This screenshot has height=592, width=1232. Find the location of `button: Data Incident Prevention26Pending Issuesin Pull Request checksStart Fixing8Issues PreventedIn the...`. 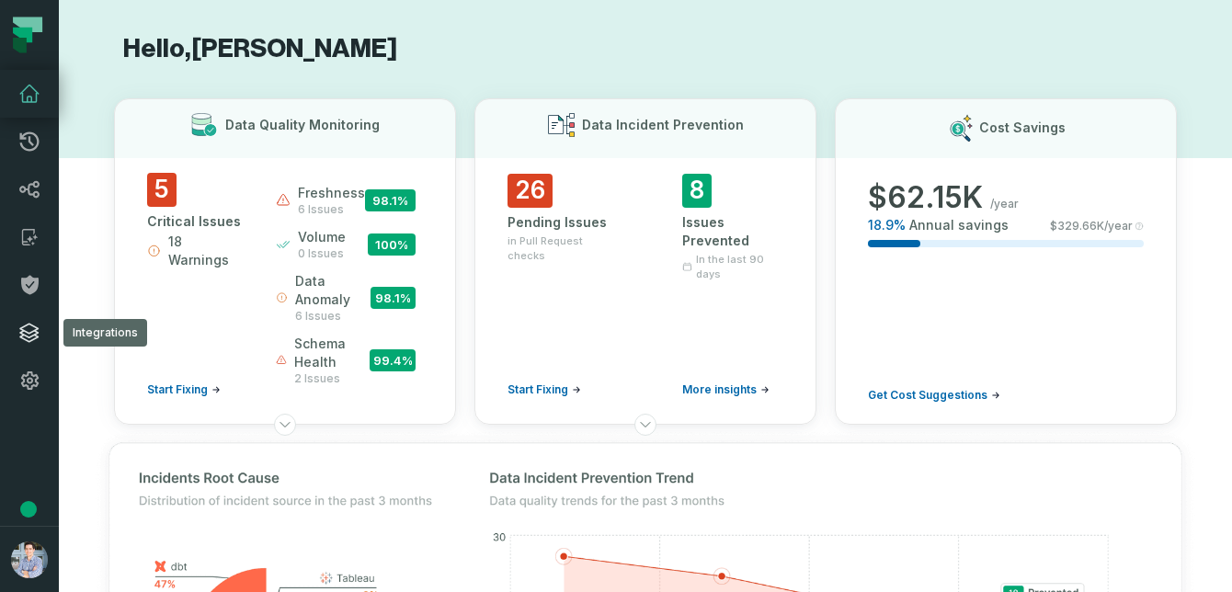

button: Data Incident Prevention26Pending Issuesin Pull Request checksStart Fixing8Issues PreventedIn the... is located at coordinates (645, 261).